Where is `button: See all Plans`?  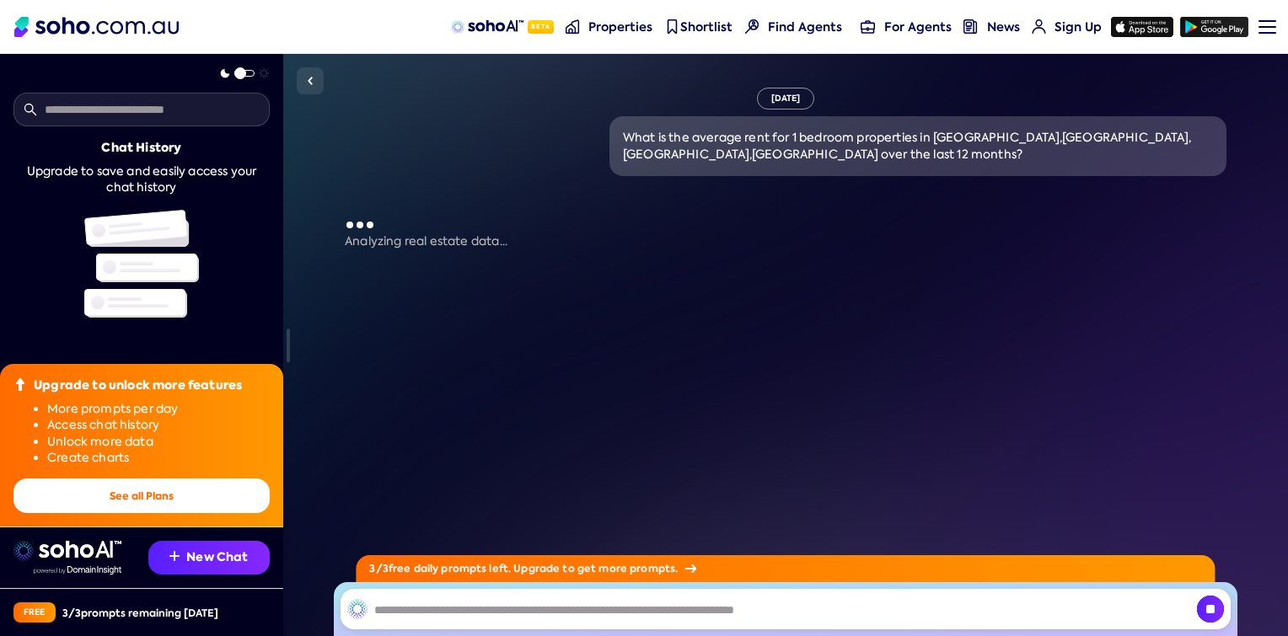
button: See all Plans is located at coordinates (142, 496).